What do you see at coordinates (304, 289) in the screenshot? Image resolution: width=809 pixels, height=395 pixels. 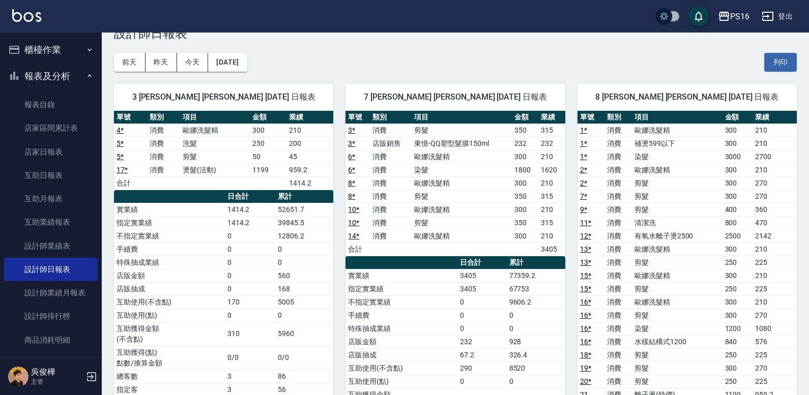 I see `td: 168` at bounding box center [304, 289].